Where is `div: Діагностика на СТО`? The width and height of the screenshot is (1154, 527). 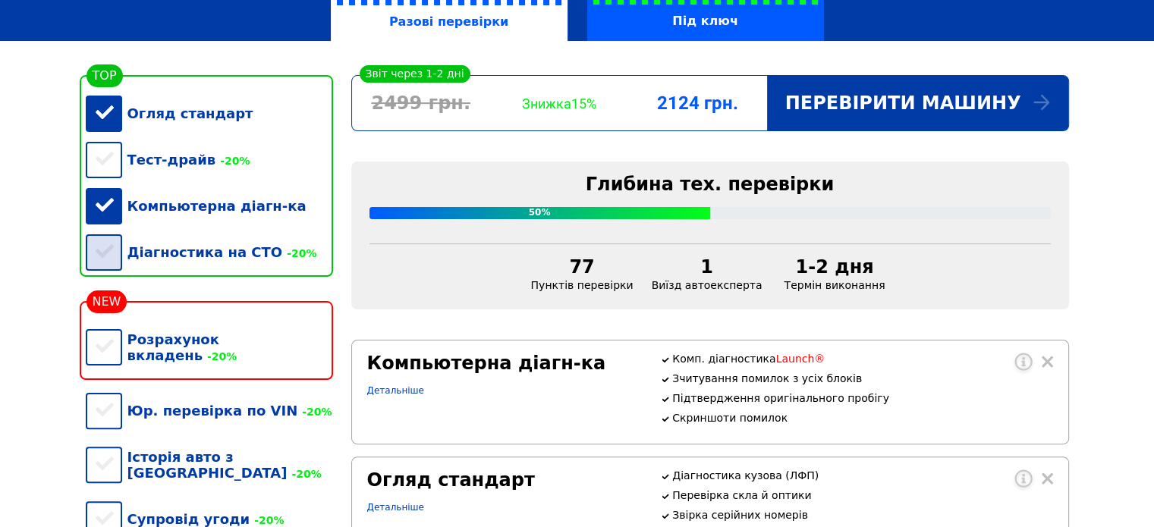
div: Діагностика на СТО is located at coordinates (209, 252).